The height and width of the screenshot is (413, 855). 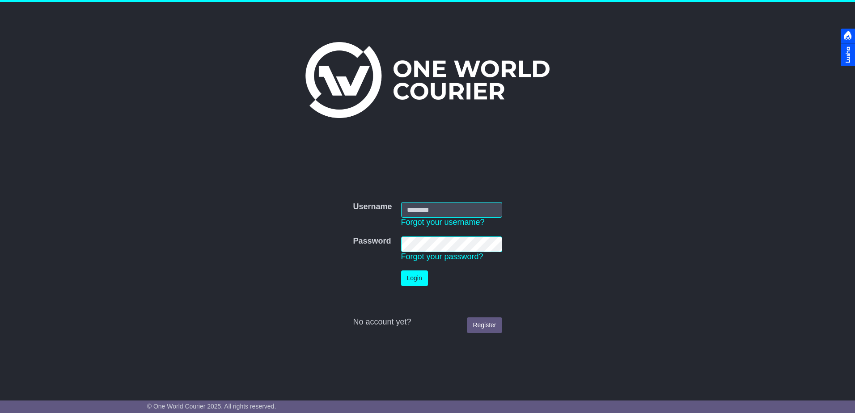 I want to click on a: Forgot your username?, so click(x=443, y=222).